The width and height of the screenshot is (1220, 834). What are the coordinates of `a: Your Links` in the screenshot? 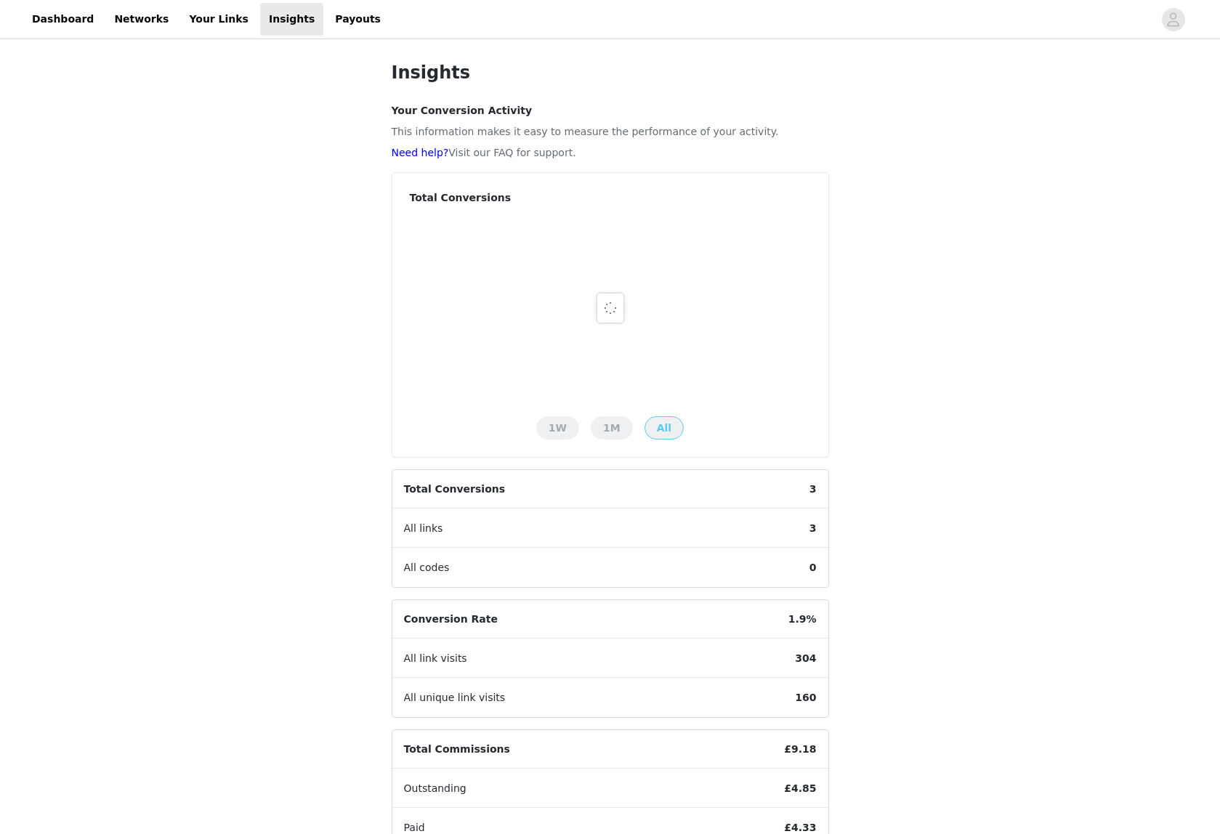 It's located at (219, 19).